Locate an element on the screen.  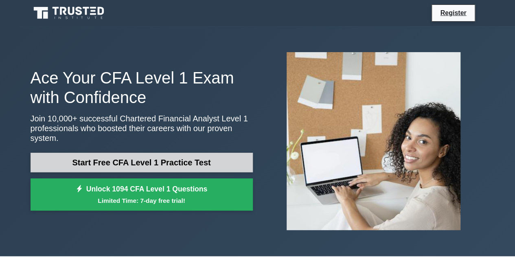
a: Register is located at coordinates (453, 13).